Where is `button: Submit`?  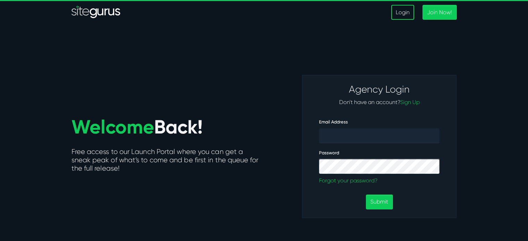
button: Submit is located at coordinates (379, 202).